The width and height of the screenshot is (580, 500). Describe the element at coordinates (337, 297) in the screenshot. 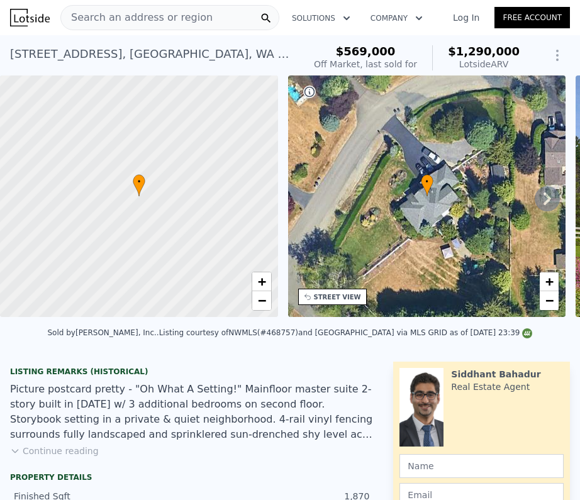

I see `div: STREET VIEW` at that location.